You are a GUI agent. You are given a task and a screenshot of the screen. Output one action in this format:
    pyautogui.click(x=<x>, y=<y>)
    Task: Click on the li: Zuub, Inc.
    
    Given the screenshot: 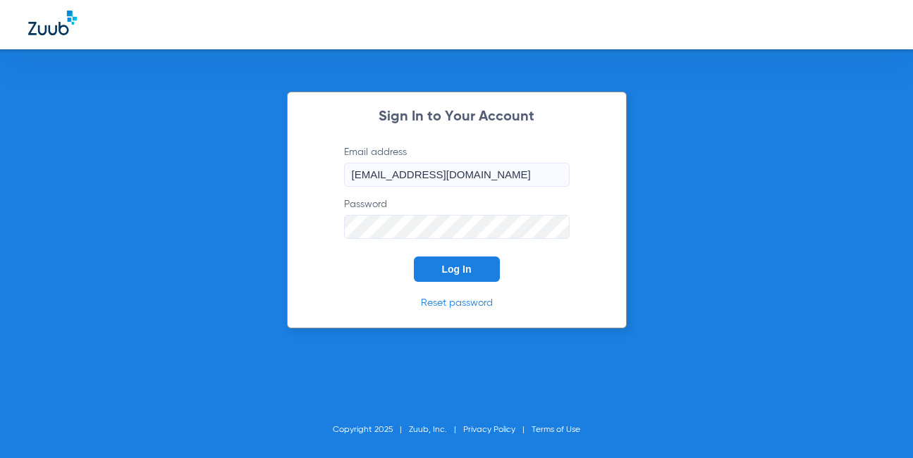 What is the action you would take?
    pyautogui.click(x=436, y=430)
    